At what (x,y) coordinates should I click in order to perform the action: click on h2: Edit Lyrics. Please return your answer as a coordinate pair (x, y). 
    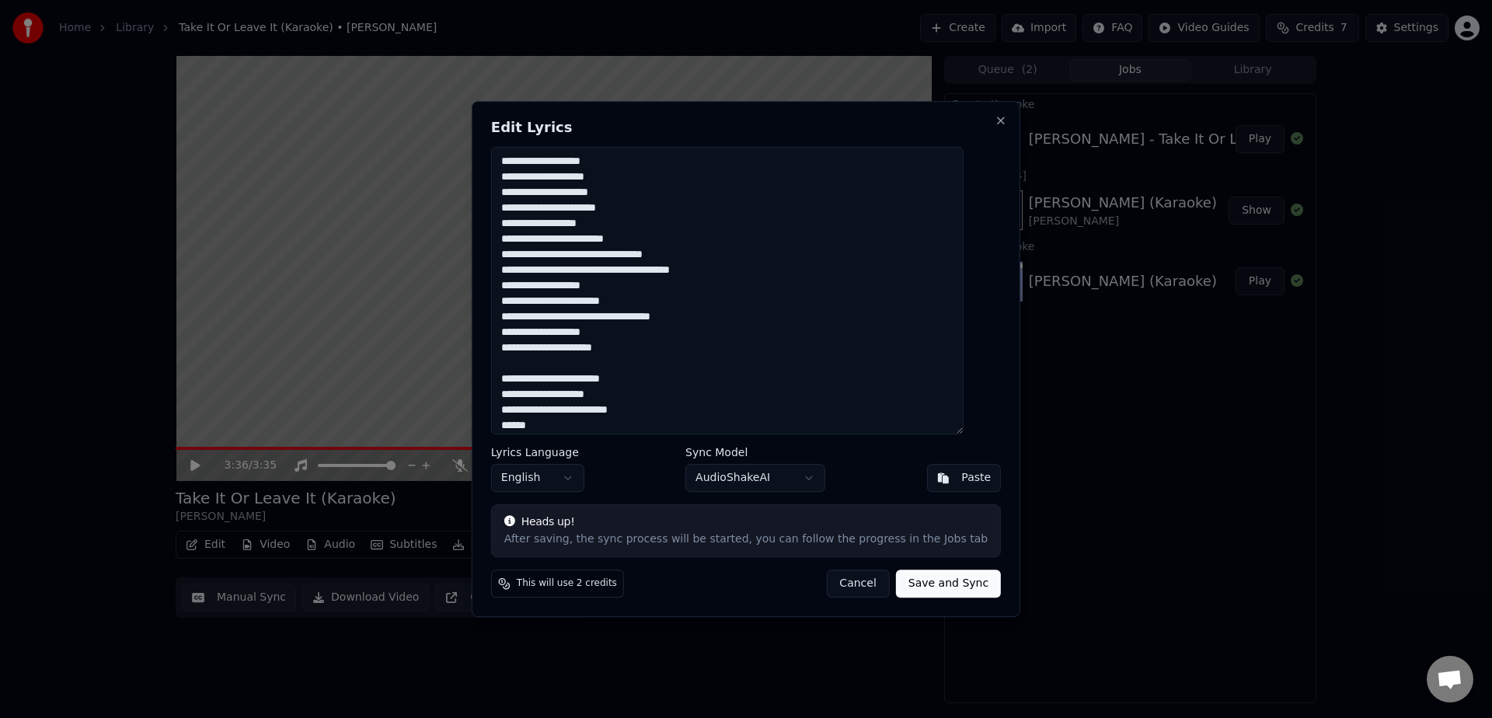
    Looking at the image, I should click on (746, 127).